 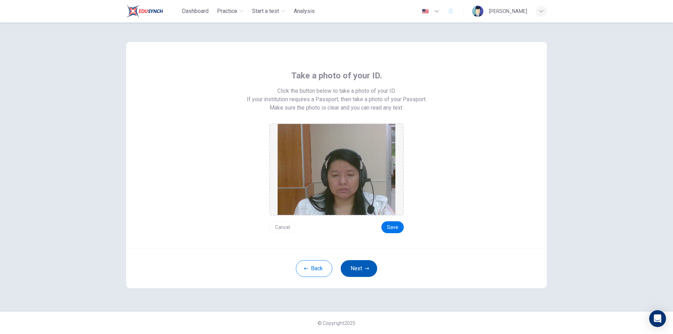 I want to click on span: Start a test, so click(x=265, y=11).